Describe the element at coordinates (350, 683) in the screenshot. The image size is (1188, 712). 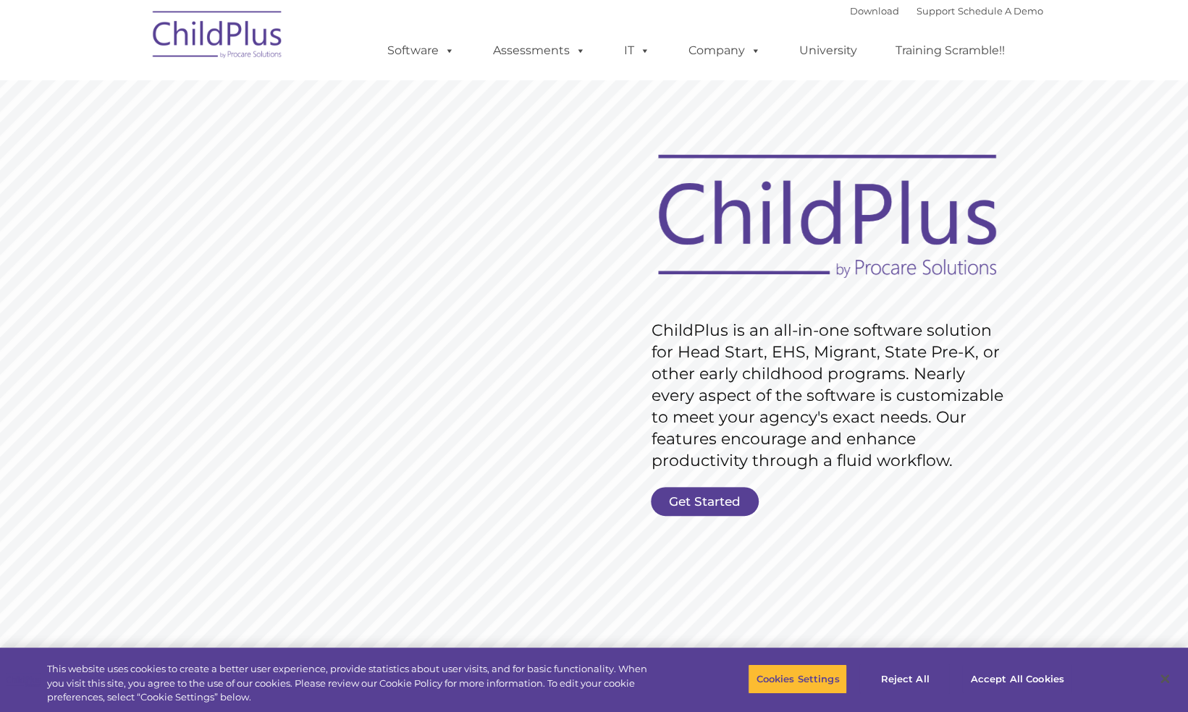
I see `div: This website uses cookies to create a better user experience, provide statistics about user visit...` at that location.